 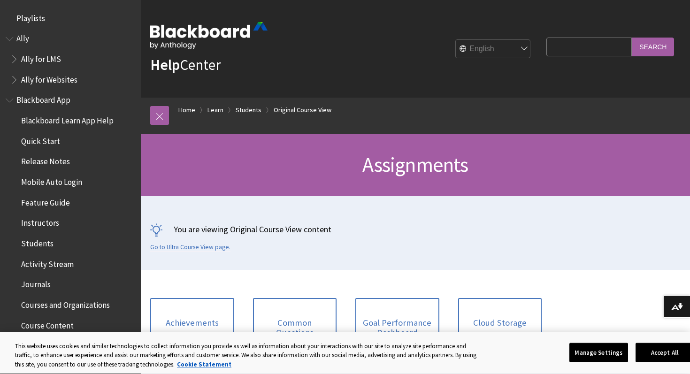 I want to click on span: Assignments, so click(x=415, y=164).